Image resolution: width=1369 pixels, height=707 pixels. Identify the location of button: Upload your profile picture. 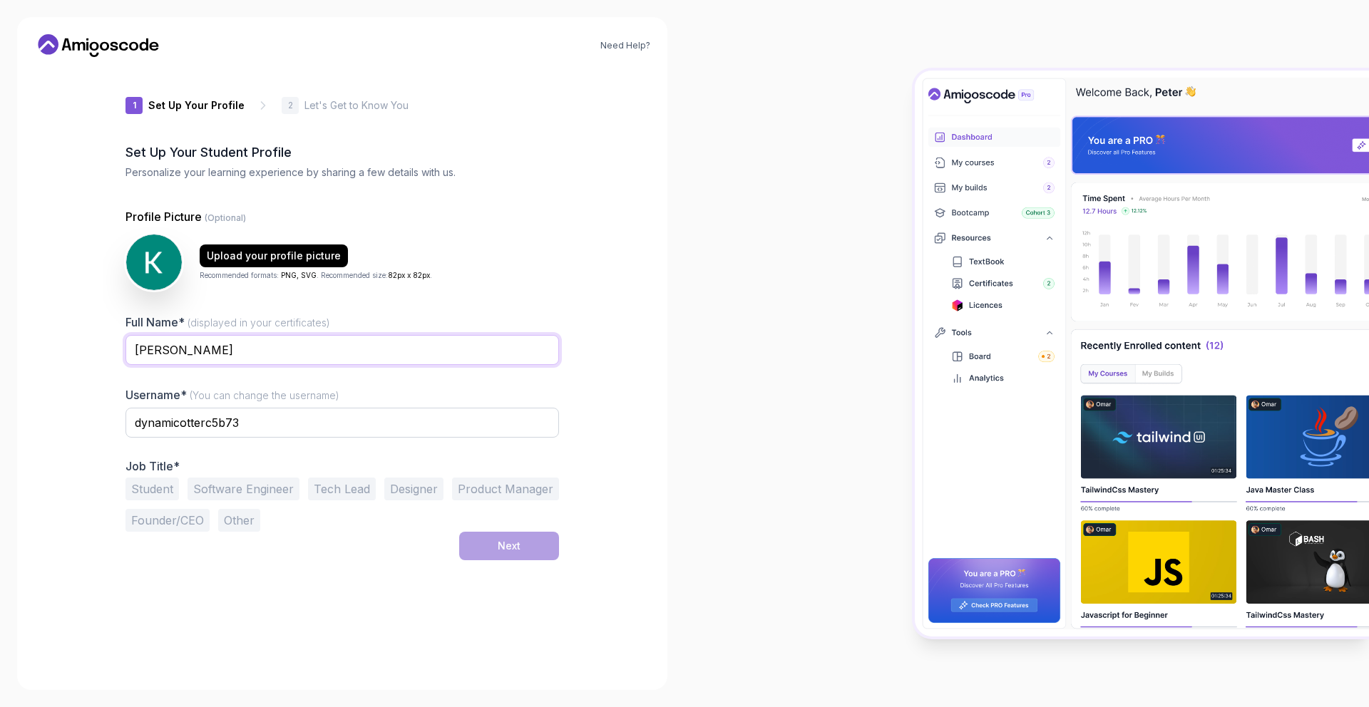
(274, 256).